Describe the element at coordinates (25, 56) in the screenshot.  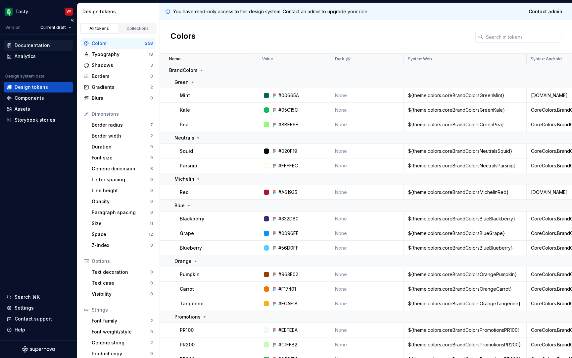
I see `div: Analytics` at that location.